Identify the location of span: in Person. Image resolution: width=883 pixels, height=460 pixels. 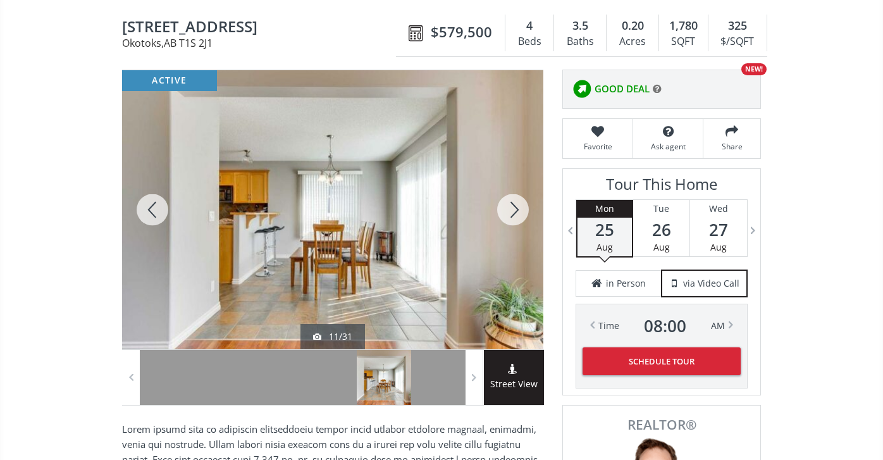
(626, 283).